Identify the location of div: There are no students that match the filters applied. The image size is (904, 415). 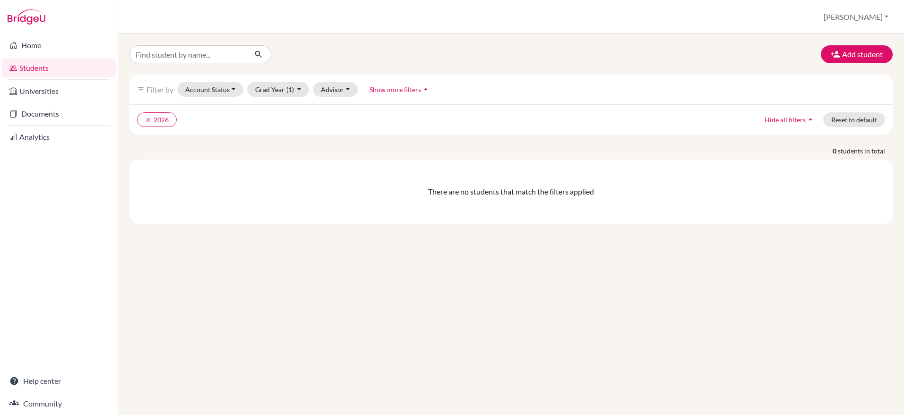
(511, 192).